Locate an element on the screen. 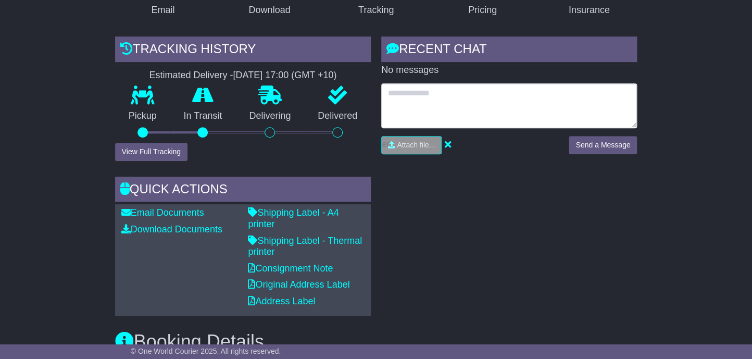  a: Original Address Label is located at coordinates (299, 284).